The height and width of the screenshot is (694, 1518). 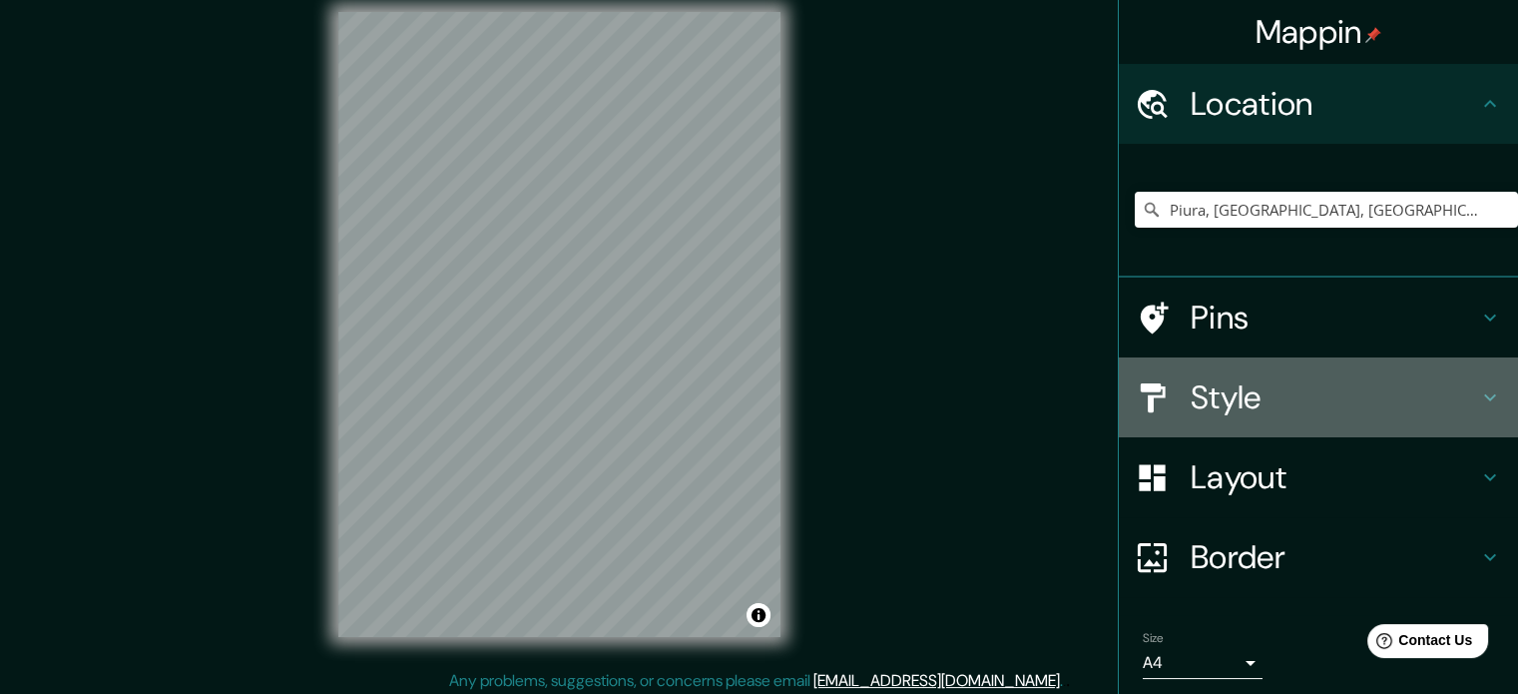 I want to click on h4: Pins, so click(x=1334, y=317).